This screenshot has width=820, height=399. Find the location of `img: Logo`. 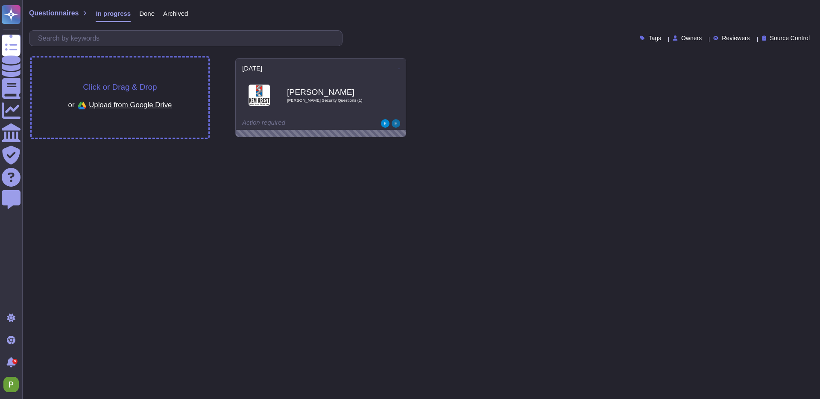

img: Logo is located at coordinates (259, 95).